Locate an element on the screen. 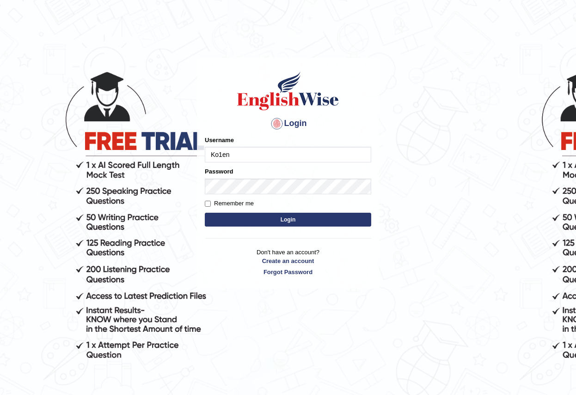  label: Remember me is located at coordinates (229, 204).